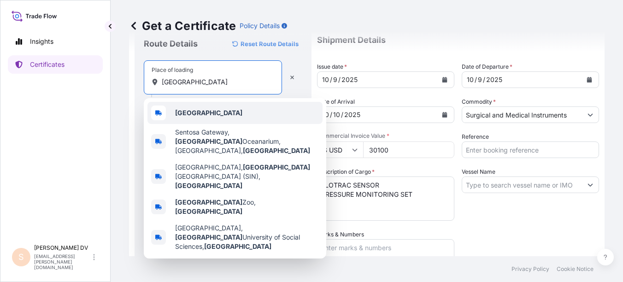 The height and width of the screenshot is (282, 623). I want to click on label: Description of Cargo, so click(346, 172).